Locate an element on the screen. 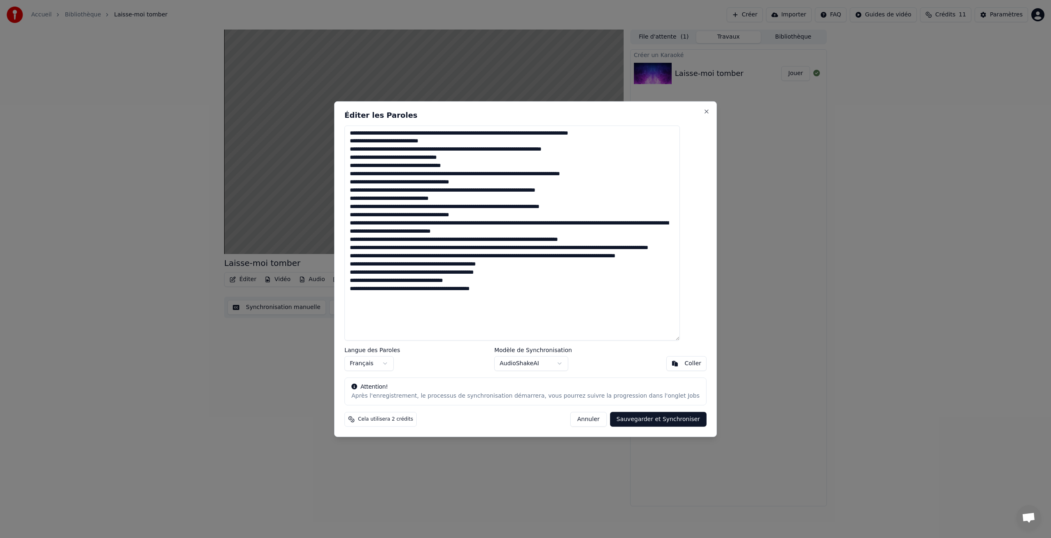 The image size is (1051, 538). button: Sauvegarder et Synchroniser is located at coordinates (659, 420).